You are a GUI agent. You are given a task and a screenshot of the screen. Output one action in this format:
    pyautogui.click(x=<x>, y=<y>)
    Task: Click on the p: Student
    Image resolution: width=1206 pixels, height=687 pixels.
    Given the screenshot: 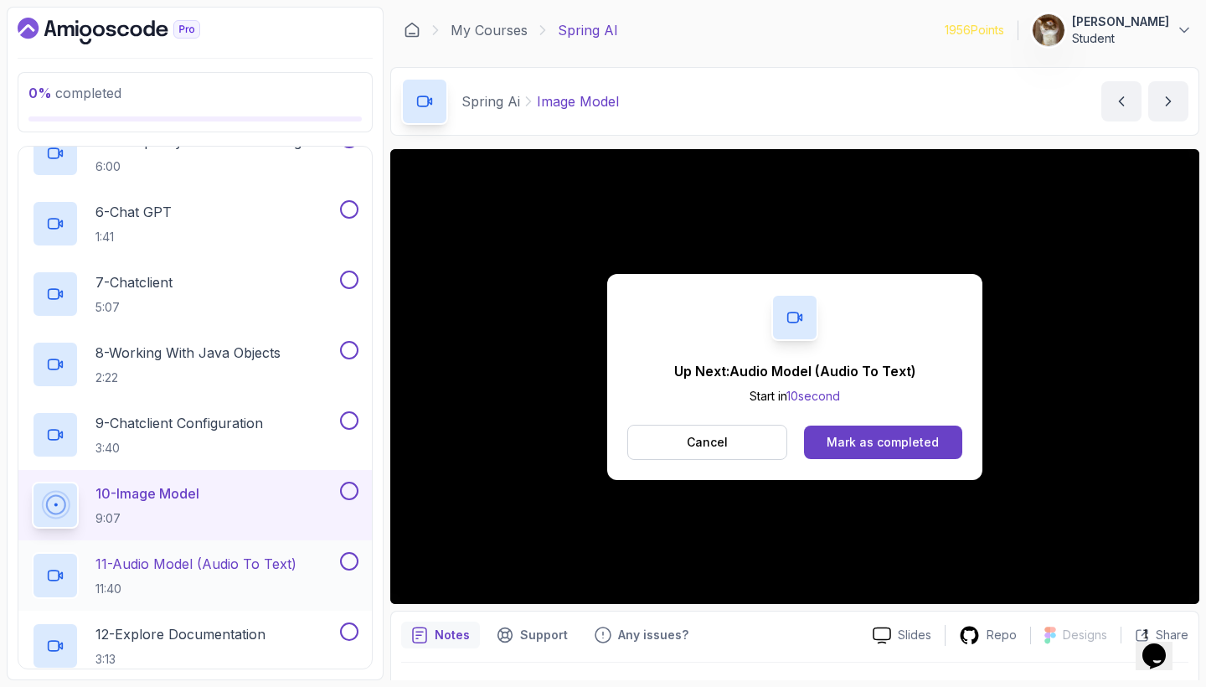 What is the action you would take?
    pyautogui.click(x=1121, y=39)
    